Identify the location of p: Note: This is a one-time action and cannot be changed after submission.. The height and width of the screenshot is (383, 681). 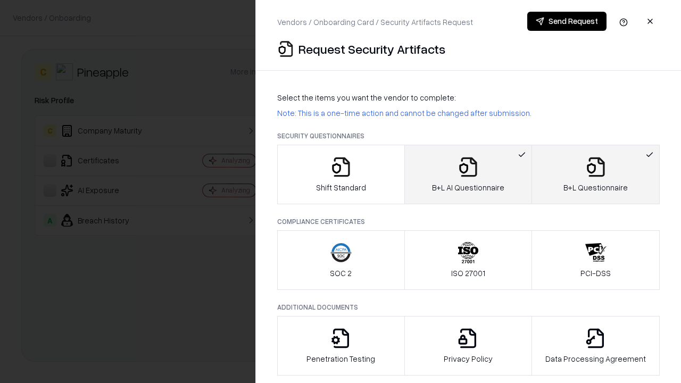
(468, 113).